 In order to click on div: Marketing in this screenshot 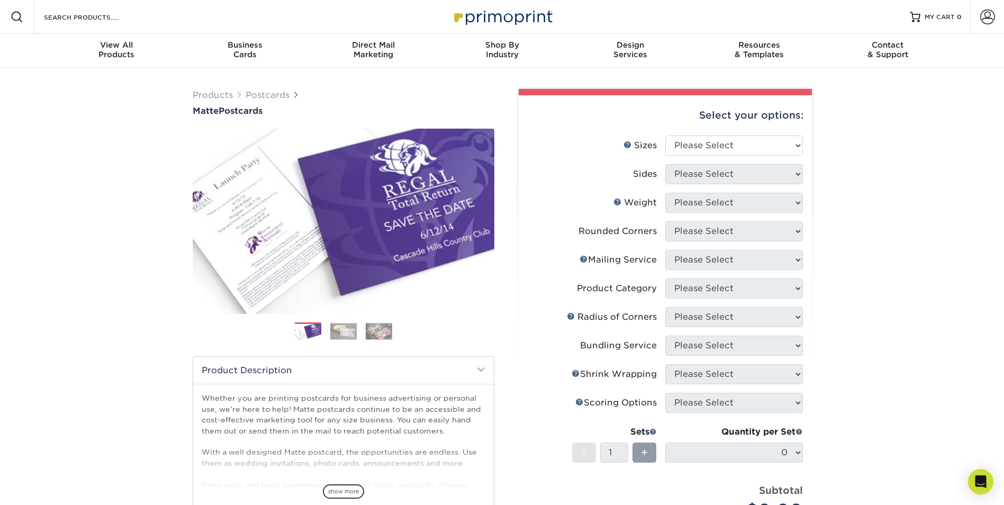, I will do `click(373, 50)`.